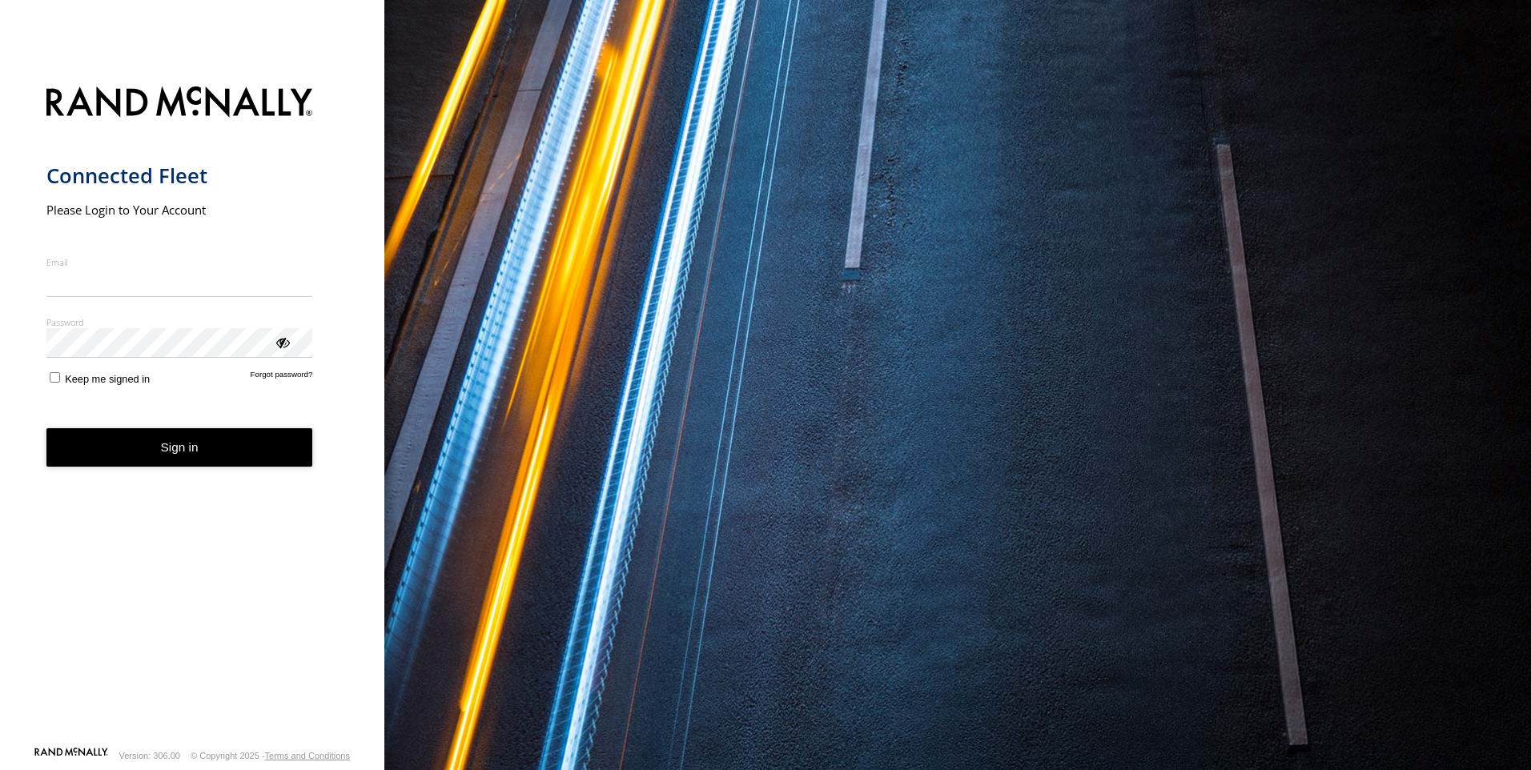 The width and height of the screenshot is (1531, 770). What do you see at coordinates (179, 322) in the screenshot?
I see `label: Password` at bounding box center [179, 322].